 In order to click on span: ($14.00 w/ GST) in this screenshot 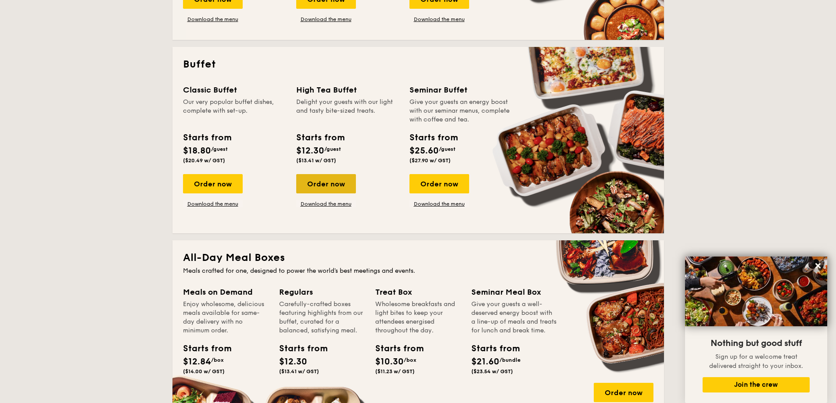, I will do `click(204, 372)`.